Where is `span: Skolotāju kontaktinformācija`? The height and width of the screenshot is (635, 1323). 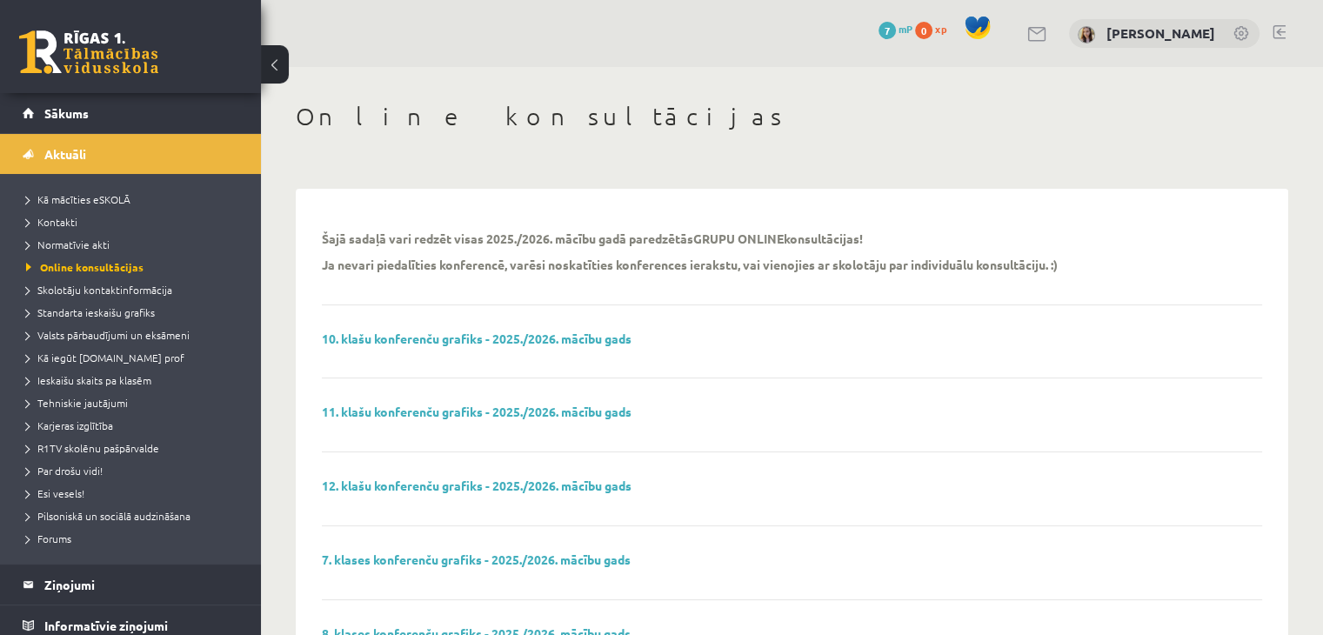 span: Skolotāju kontaktinformācija is located at coordinates (99, 290).